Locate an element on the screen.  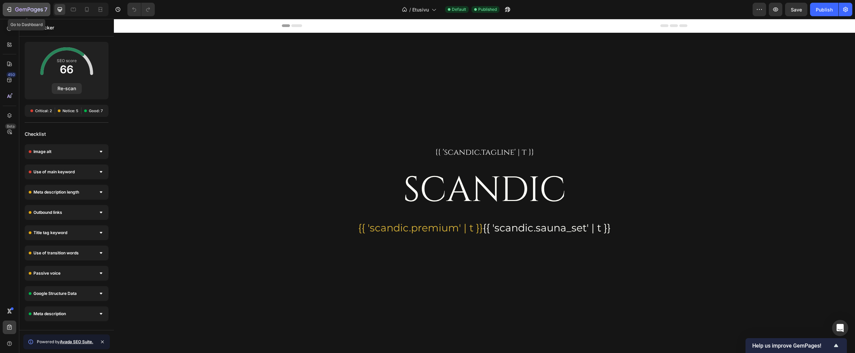
div: Undo/Redo is located at coordinates (141, 9).